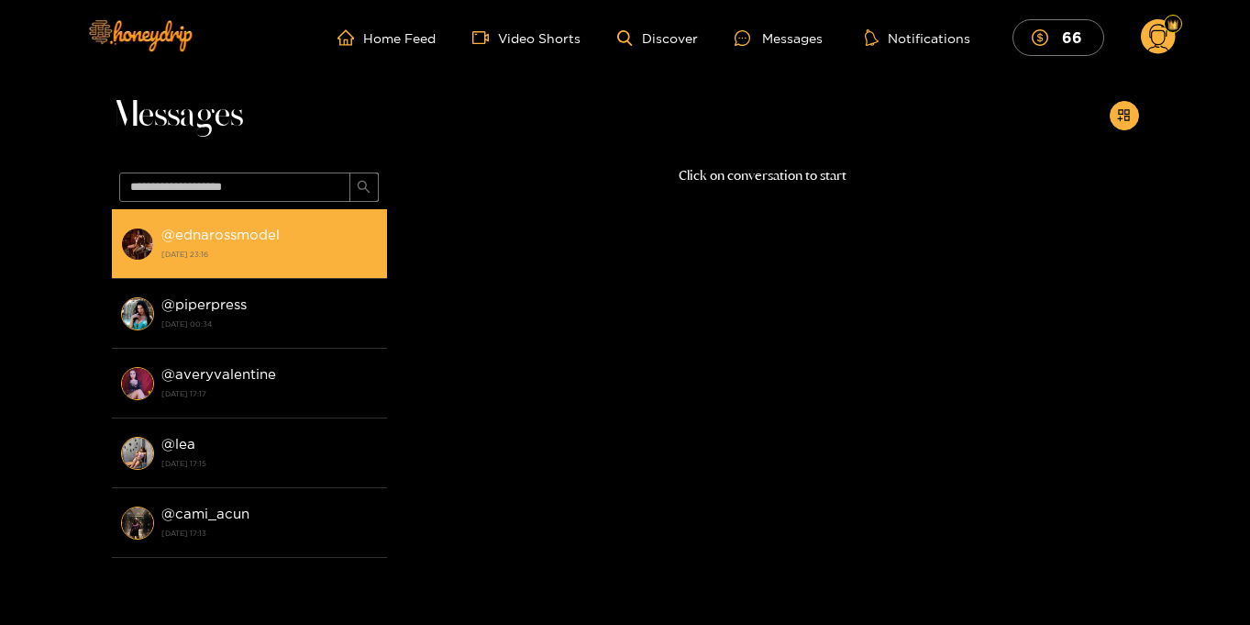  Describe the element at coordinates (218, 373) in the screenshot. I see `strong: @ averyvalentine` at that location.